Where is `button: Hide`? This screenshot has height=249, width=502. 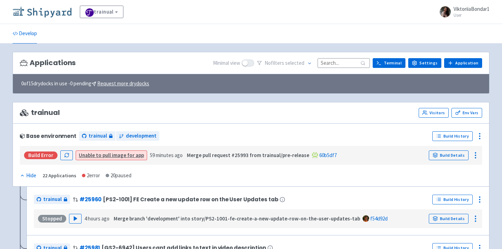
button: Hide is located at coordinates (28, 176).